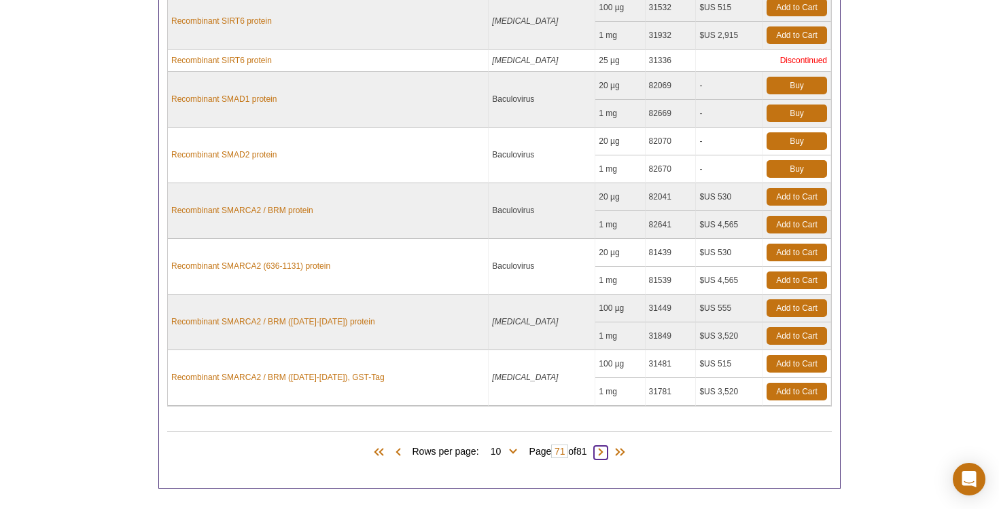  Describe the element at coordinates (670, 392) in the screenshot. I see `td: 31781` at that location.